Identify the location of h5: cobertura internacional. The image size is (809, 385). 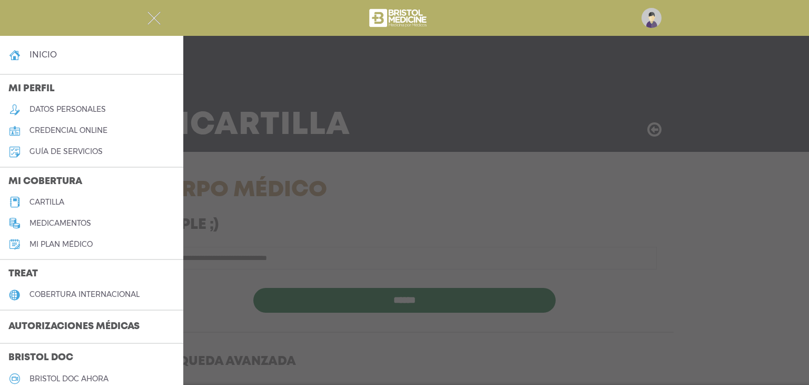
(84, 294).